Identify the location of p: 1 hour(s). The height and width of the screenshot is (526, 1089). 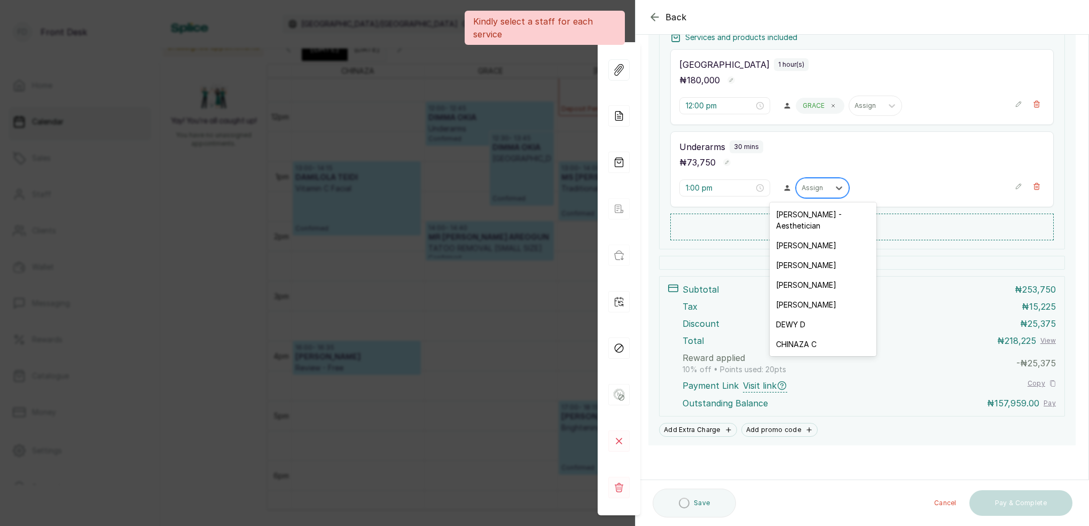
(791, 65).